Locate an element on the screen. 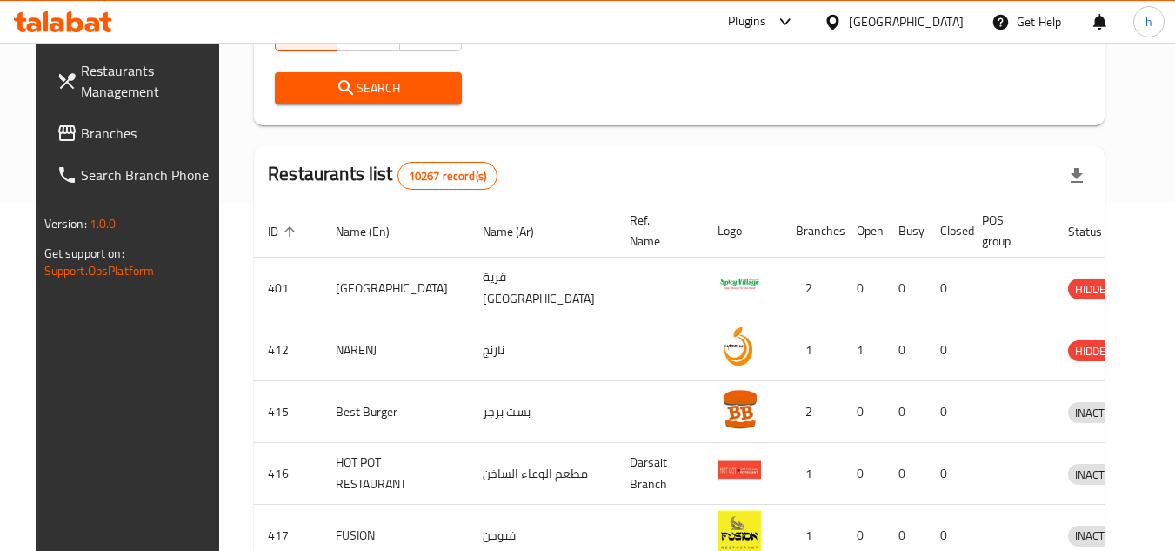  th: Open is located at coordinates (864, 231).